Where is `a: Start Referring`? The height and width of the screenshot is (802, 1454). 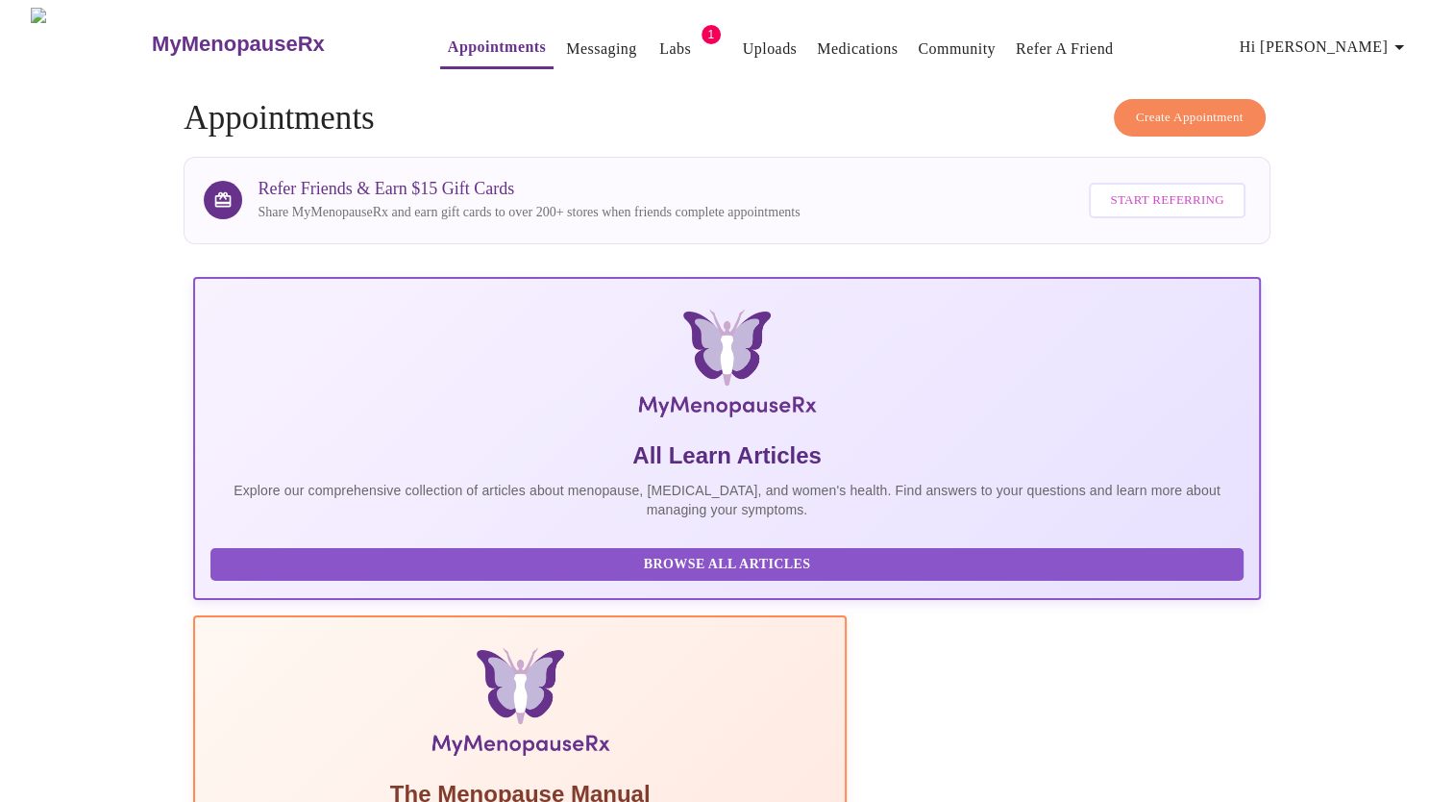 a: Start Referring is located at coordinates (1167, 200).